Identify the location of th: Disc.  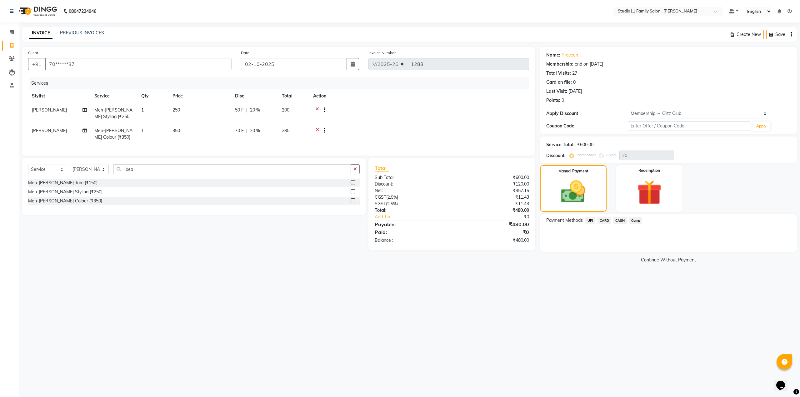
(255, 96).